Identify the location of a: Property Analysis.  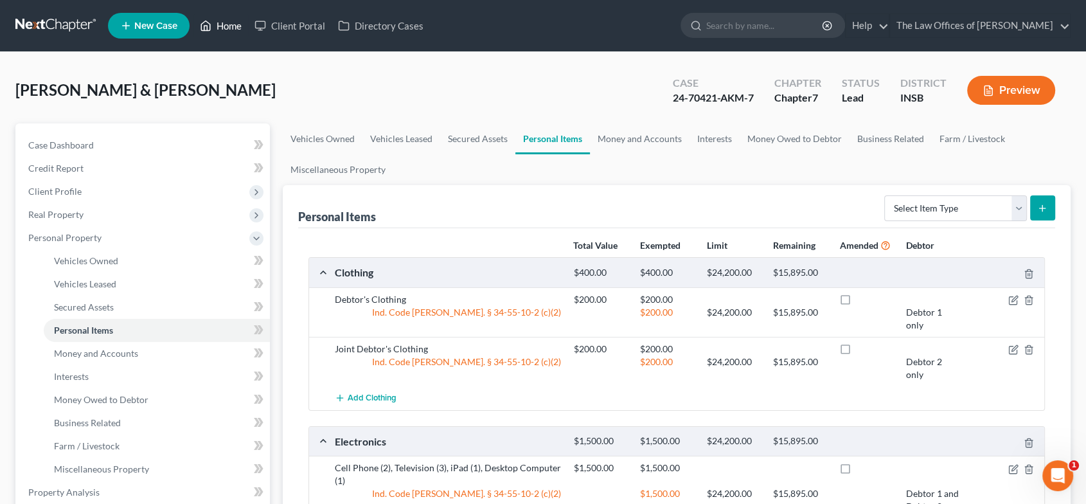
(144, 492).